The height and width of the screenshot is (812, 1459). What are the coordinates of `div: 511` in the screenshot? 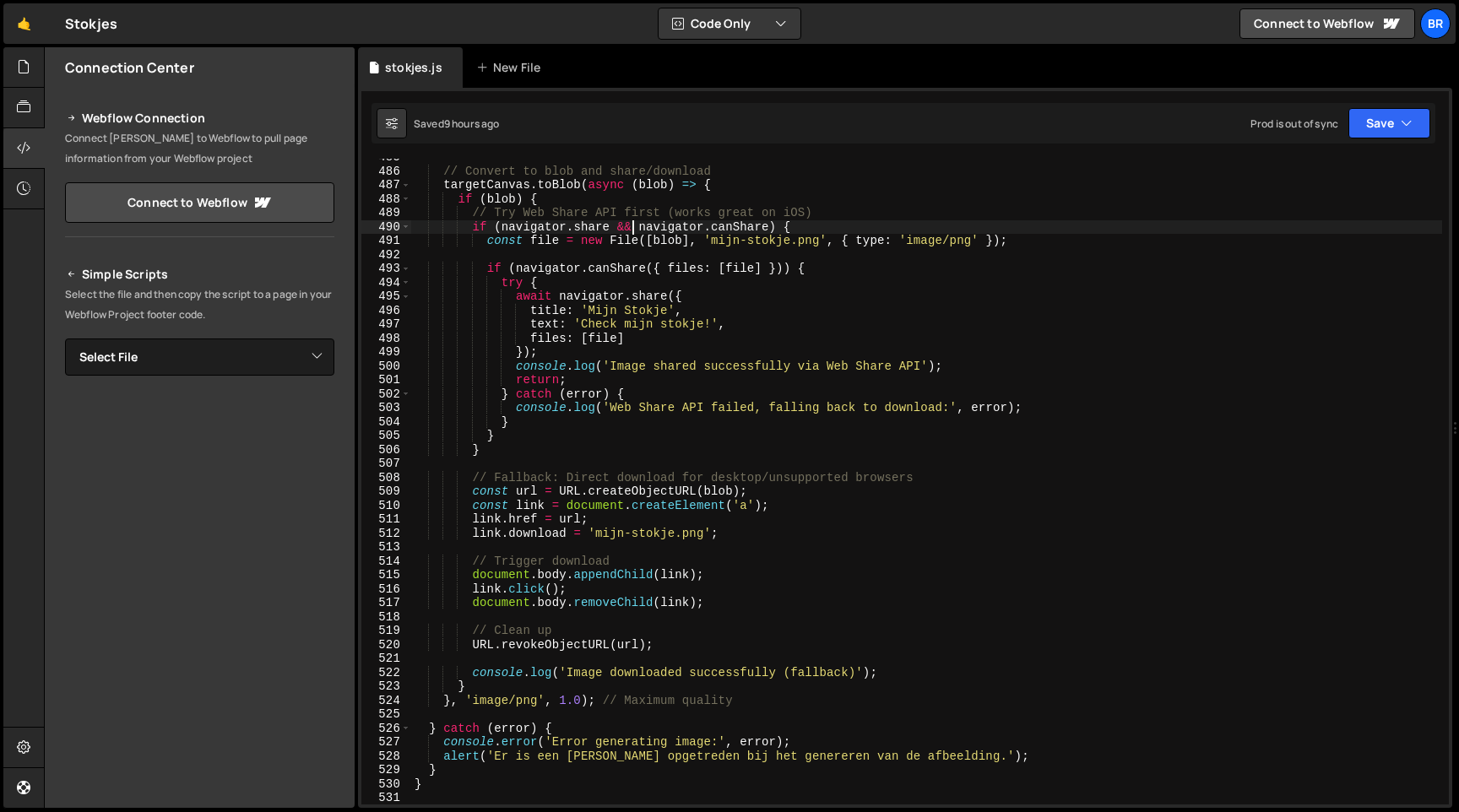 It's located at (386, 519).